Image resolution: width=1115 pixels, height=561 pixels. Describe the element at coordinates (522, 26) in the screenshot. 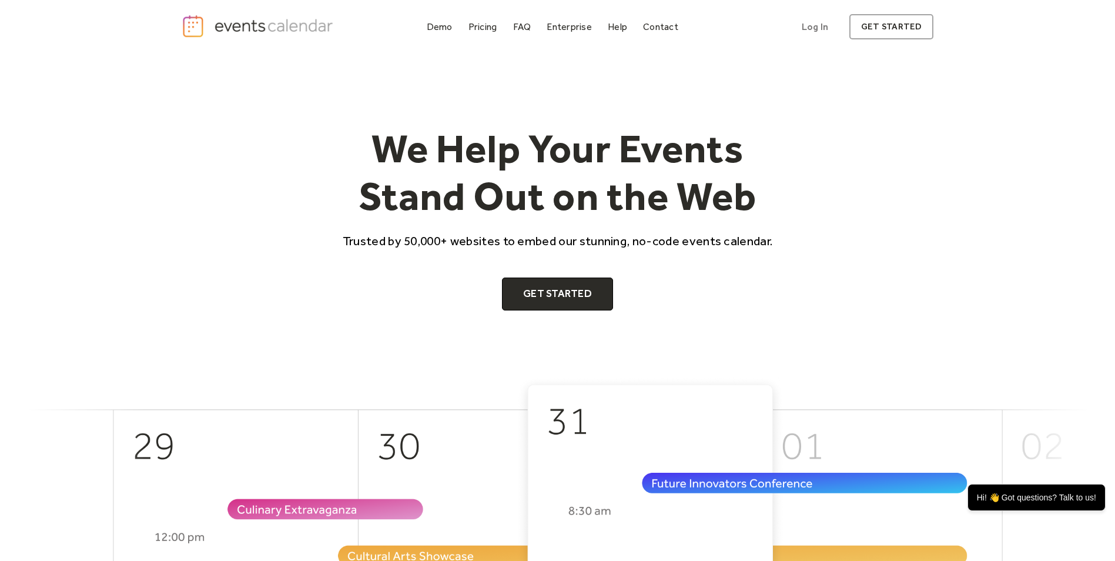

I see `a: FAQ` at that location.